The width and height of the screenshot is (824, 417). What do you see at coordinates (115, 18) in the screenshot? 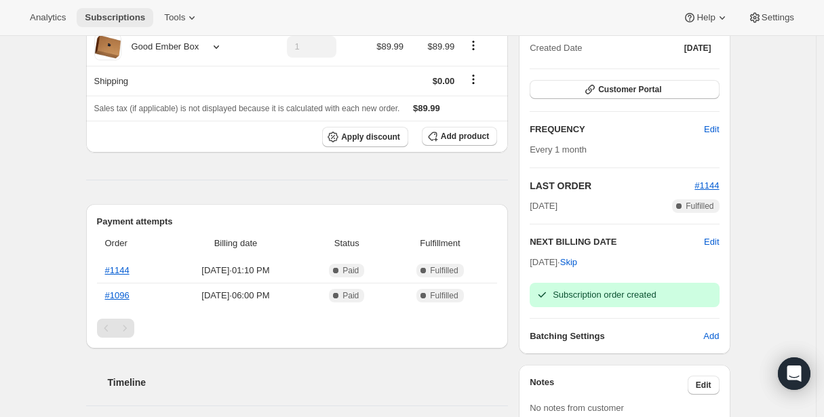
I see `button: Subscriptions` at bounding box center [115, 18].